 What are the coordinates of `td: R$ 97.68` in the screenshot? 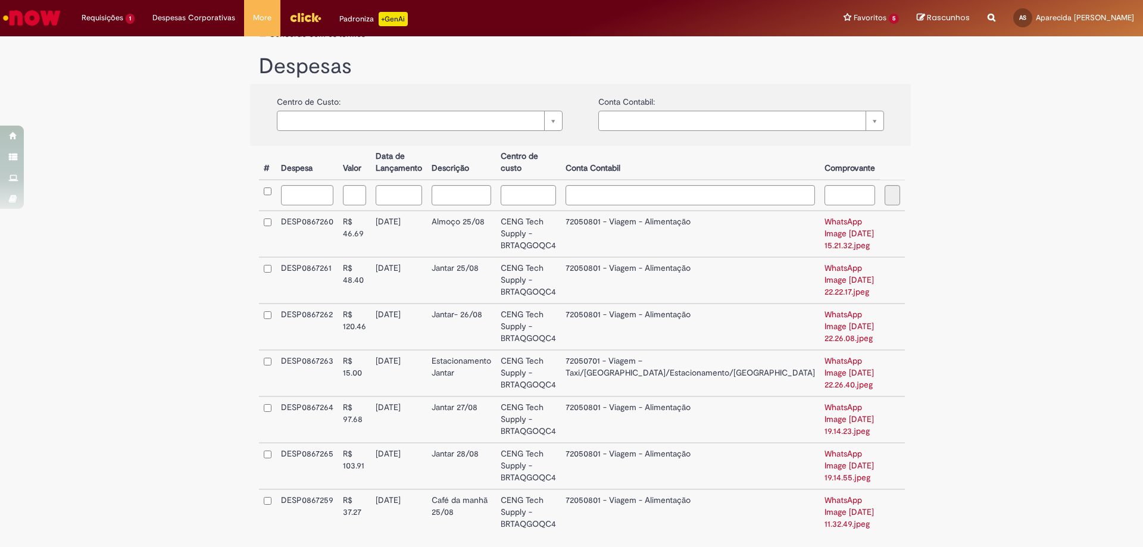 It's located at (354, 420).